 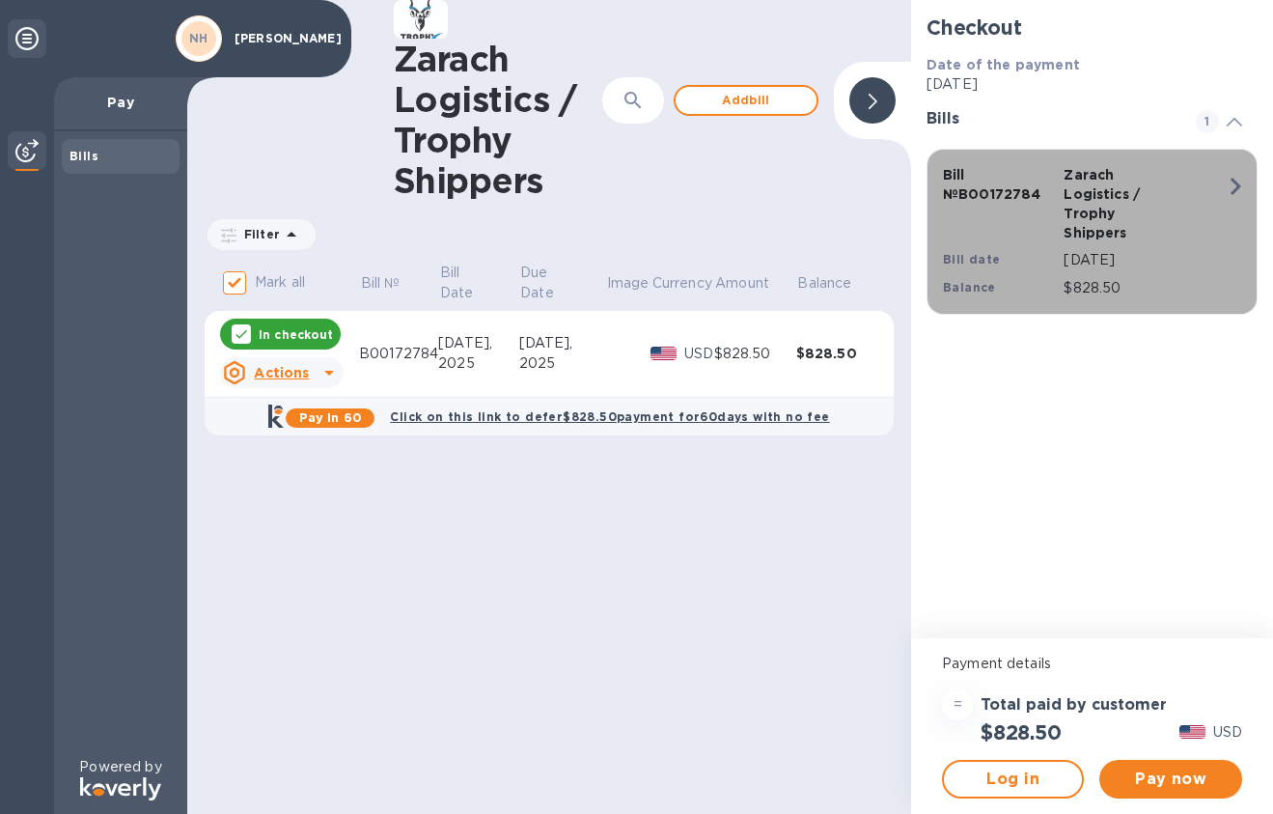 What do you see at coordinates (562, 283) in the screenshot?
I see `span: Due Date` at bounding box center [562, 283].